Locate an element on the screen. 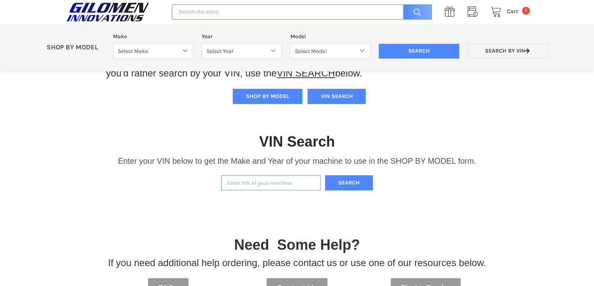 The height and width of the screenshot is (286, 594). span: Cart is located at coordinates (512, 11).